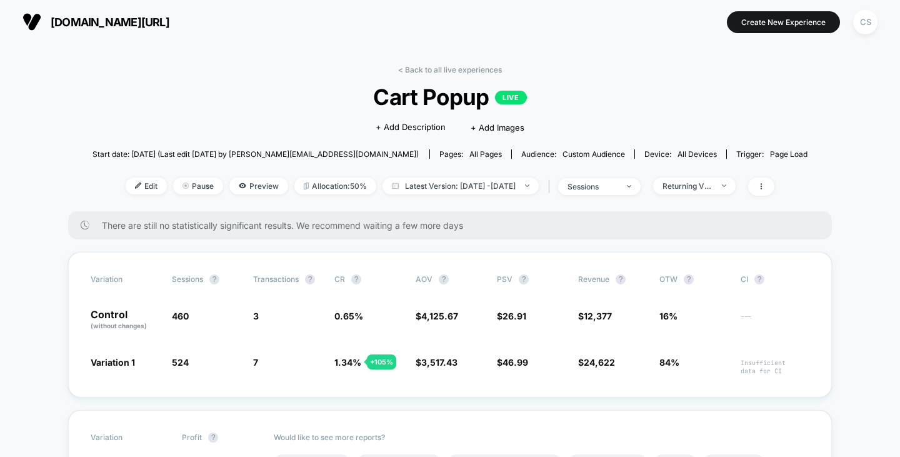 This screenshot has height=457, width=900. I want to click on span: Insufficient data for CI, so click(775, 367).